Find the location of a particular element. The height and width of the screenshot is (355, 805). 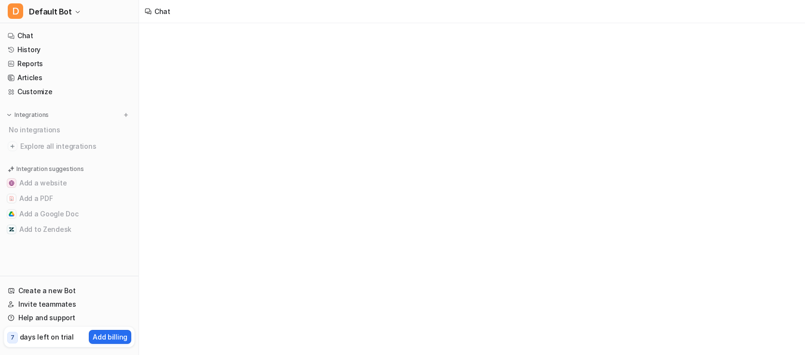

img: explore all integrations is located at coordinates (13, 146).